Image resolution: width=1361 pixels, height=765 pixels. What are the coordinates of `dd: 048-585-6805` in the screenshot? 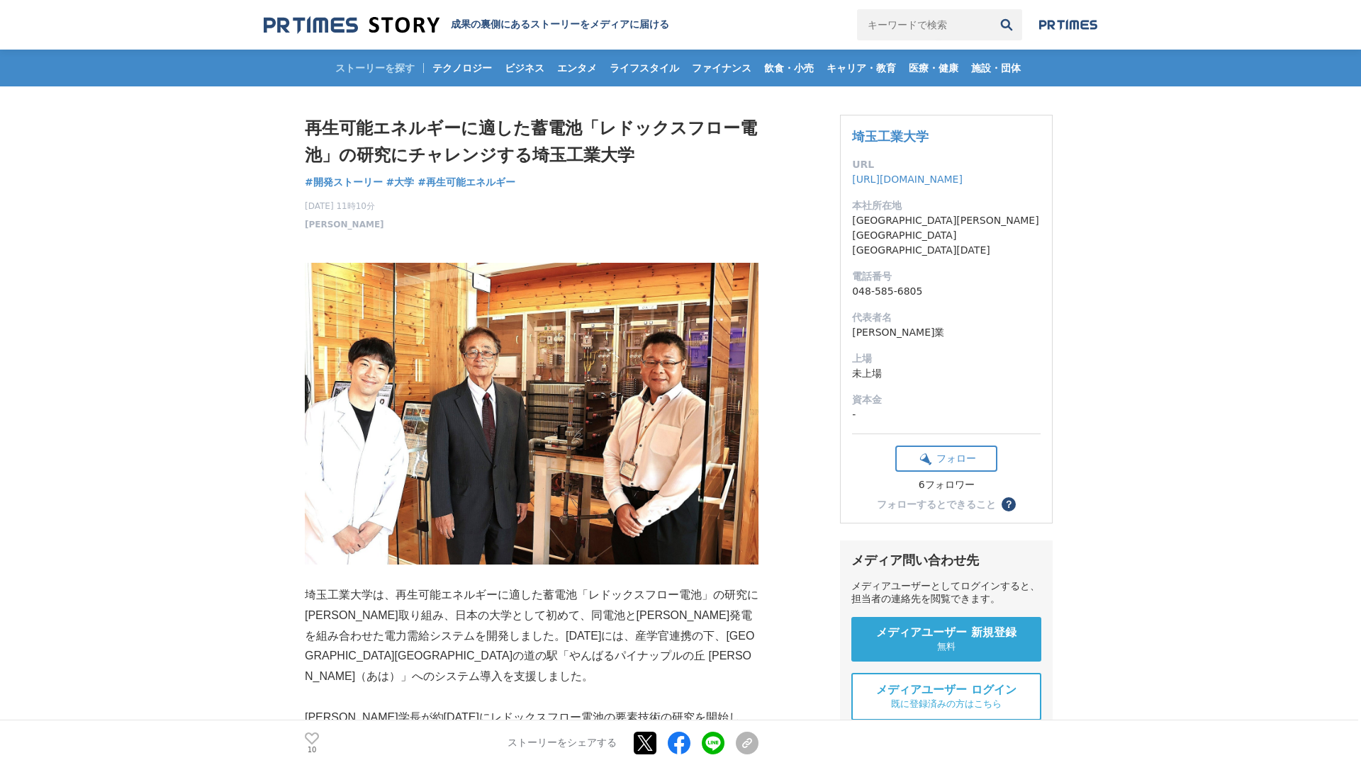 It's located at (946, 291).